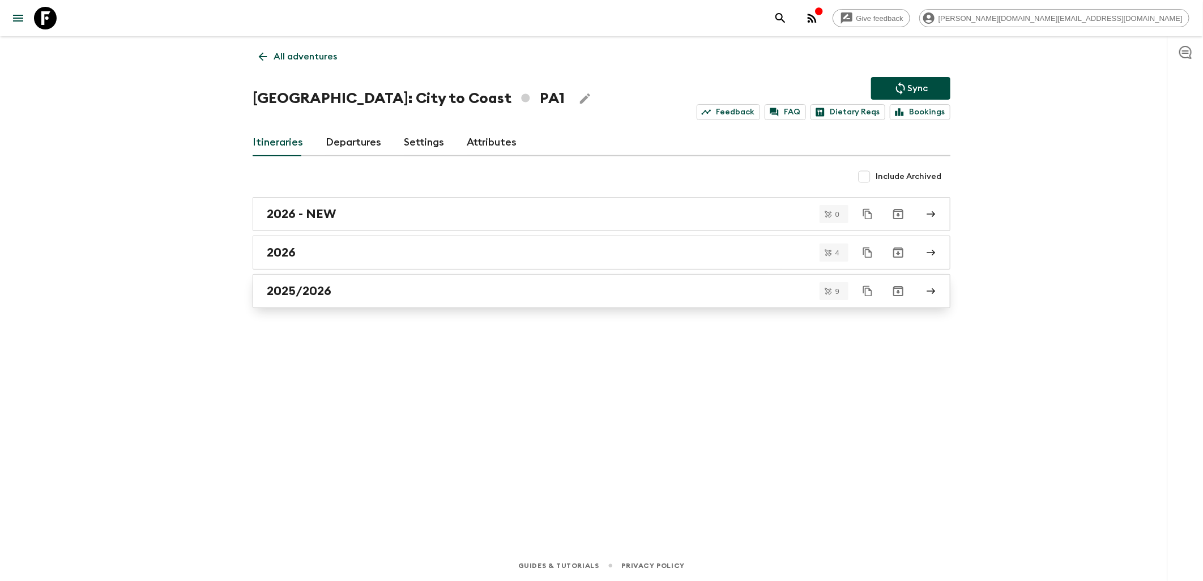 The height and width of the screenshot is (581, 1203). I want to click on h2: 2026 - NEW, so click(301, 214).